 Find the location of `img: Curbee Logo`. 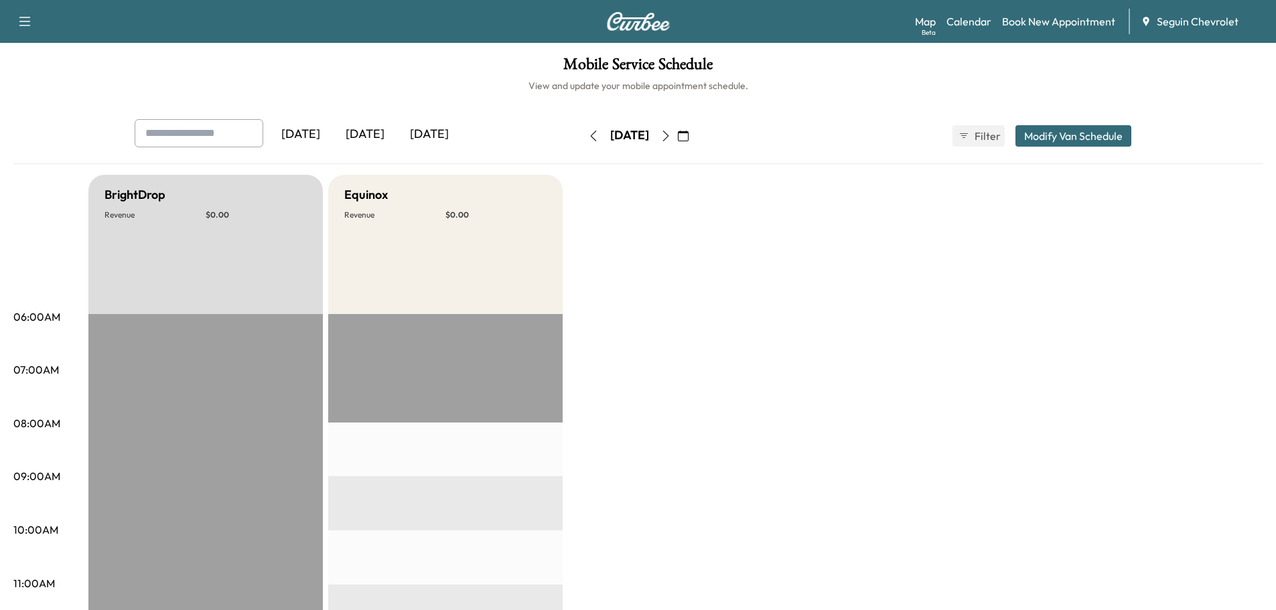

img: Curbee Logo is located at coordinates (638, 21).